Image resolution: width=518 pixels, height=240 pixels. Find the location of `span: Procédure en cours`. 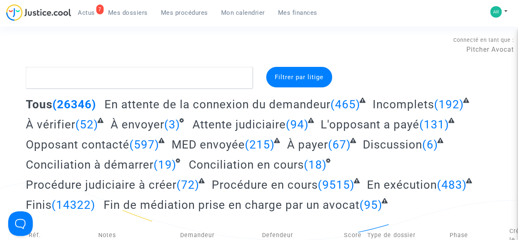

span: Procédure en cours is located at coordinates (265, 184).